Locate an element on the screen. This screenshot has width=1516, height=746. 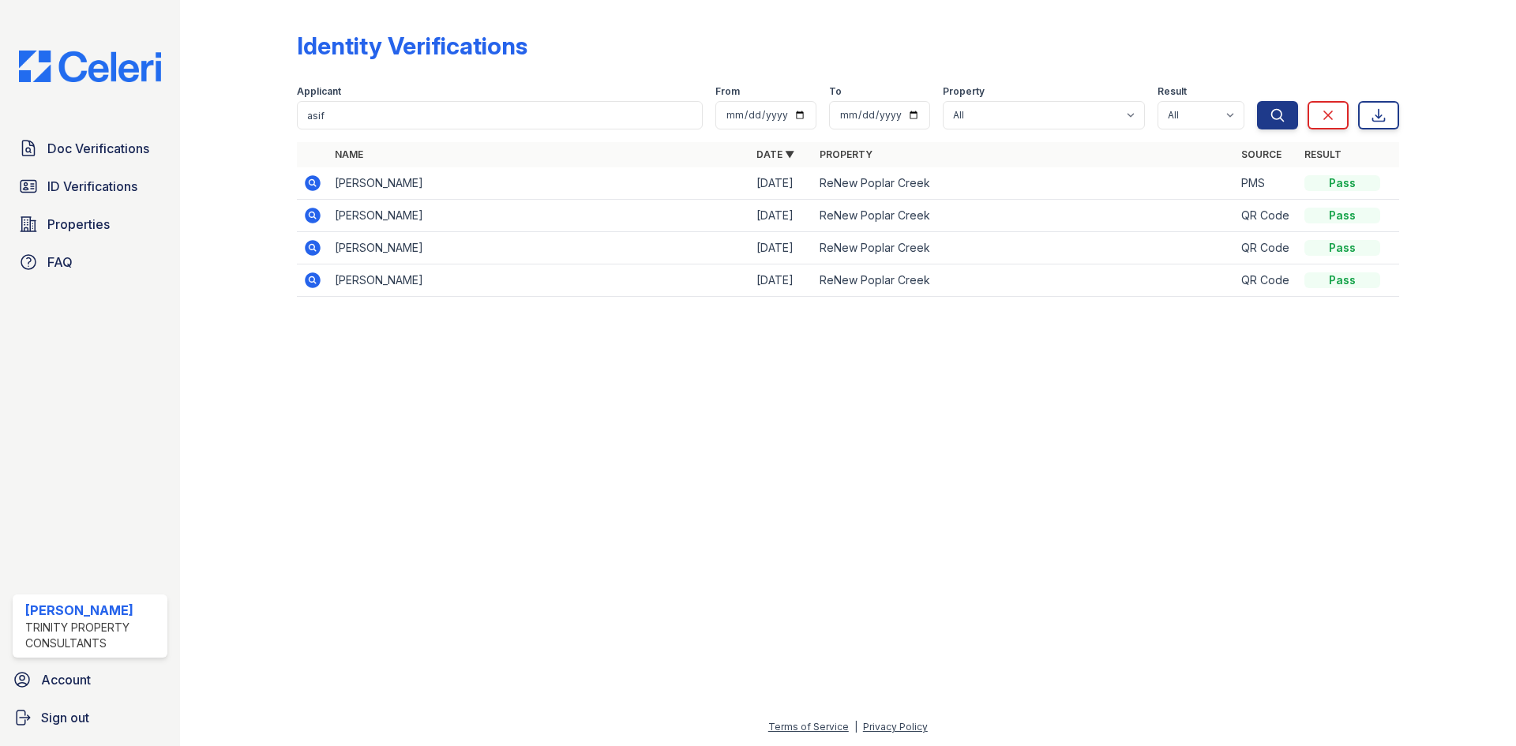
td: PMS is located at coordinates (1267, 183).